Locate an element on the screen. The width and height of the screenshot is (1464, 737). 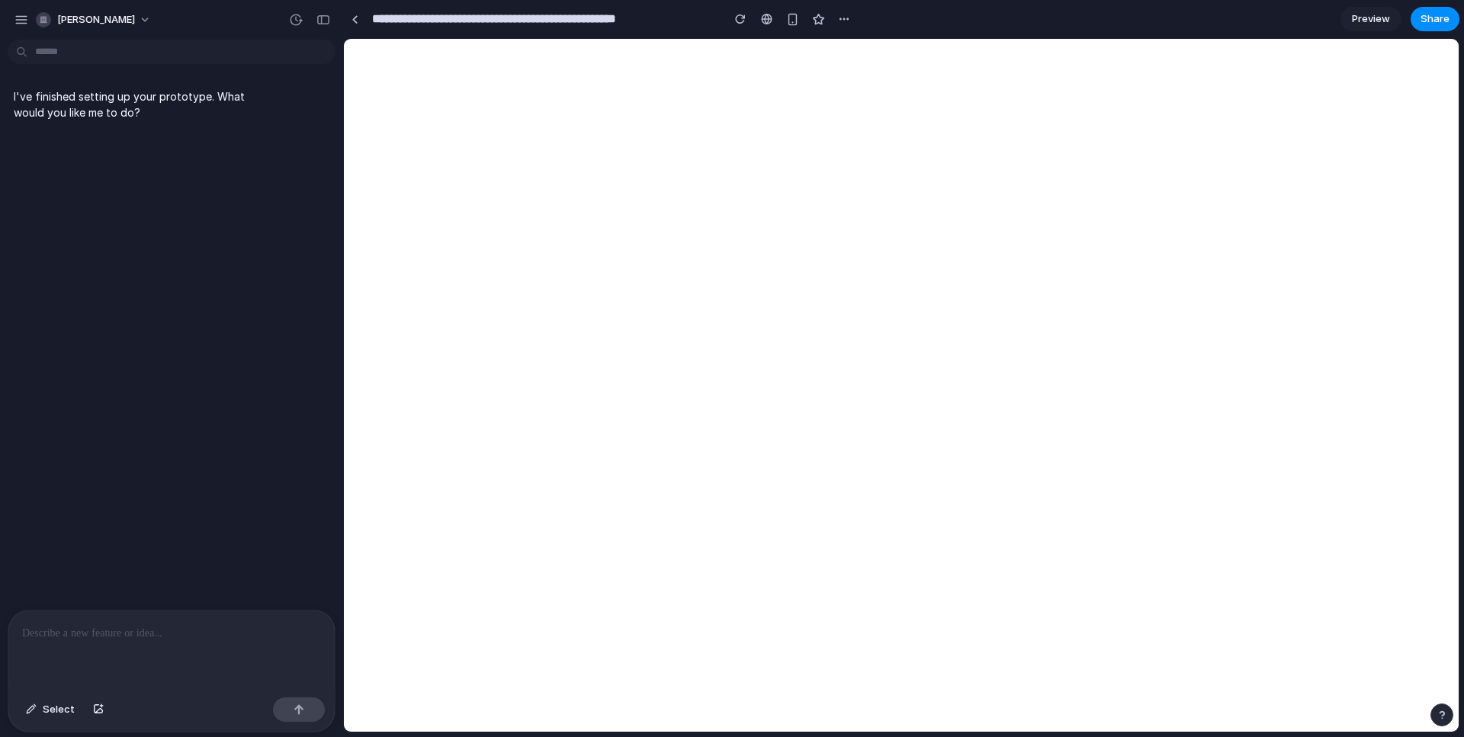
button: Share is located at coordinates (1435, 19).